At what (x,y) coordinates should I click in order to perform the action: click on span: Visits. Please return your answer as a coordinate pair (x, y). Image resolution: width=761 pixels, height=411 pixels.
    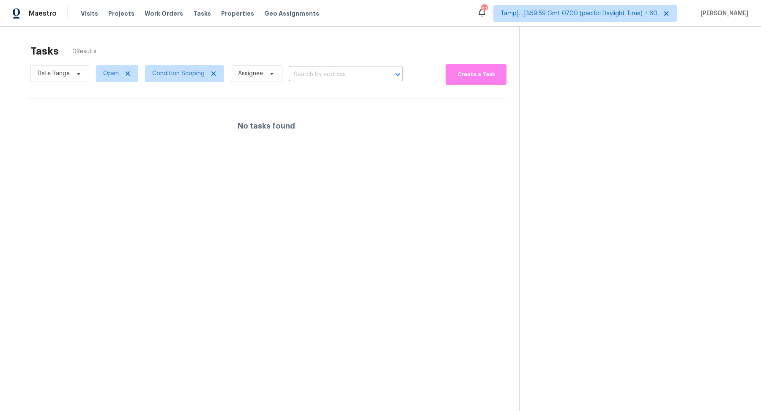
    Looking at the image, I should click on (89, 14).